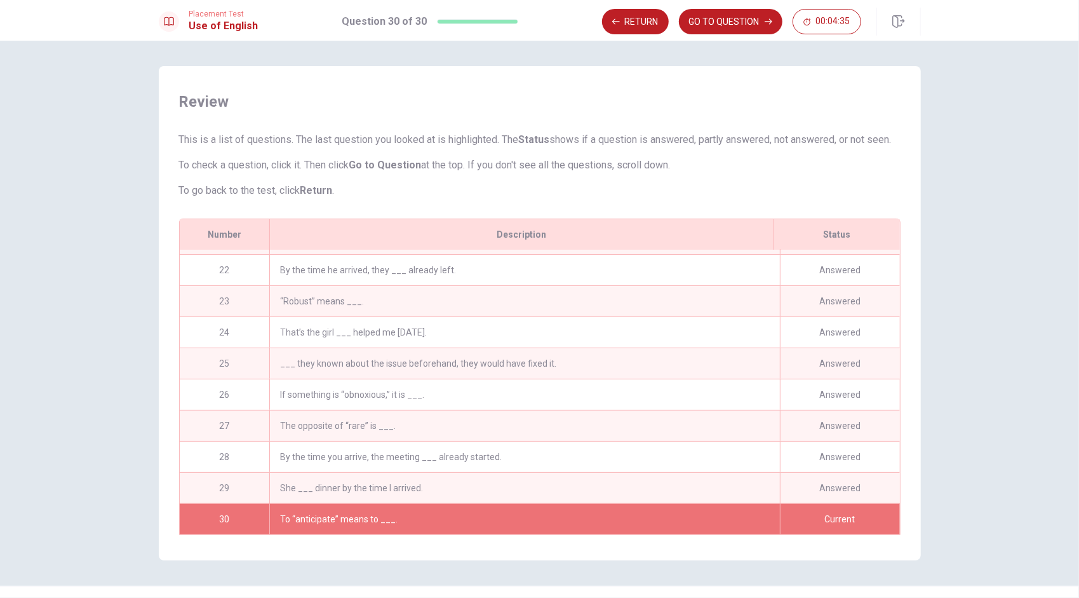 This screenshot has height=598, width=1079. I want to click on button: 00:04:35, so click(827, 22).